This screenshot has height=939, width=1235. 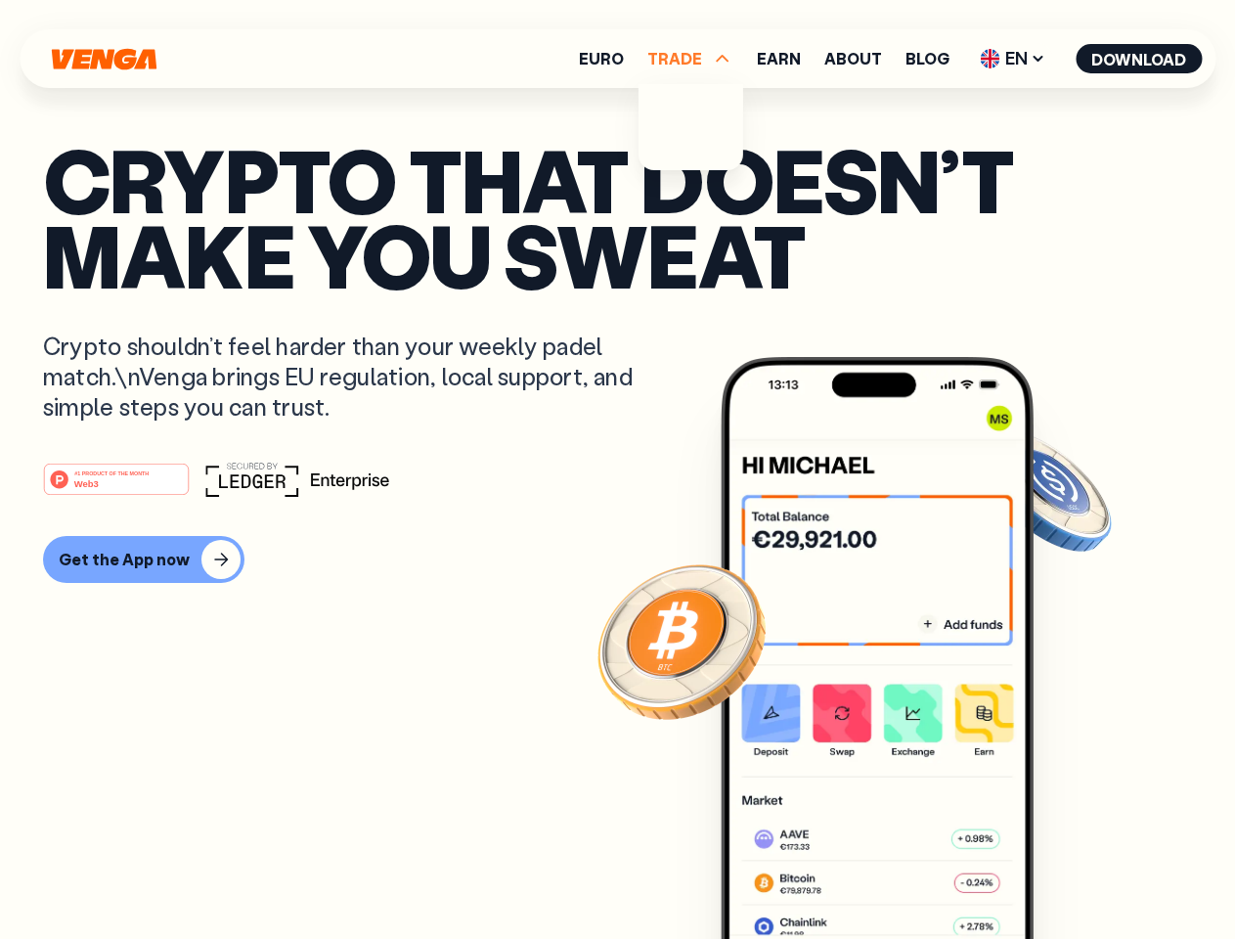 I want to click on a: Blog, so click(x=927, y=59).